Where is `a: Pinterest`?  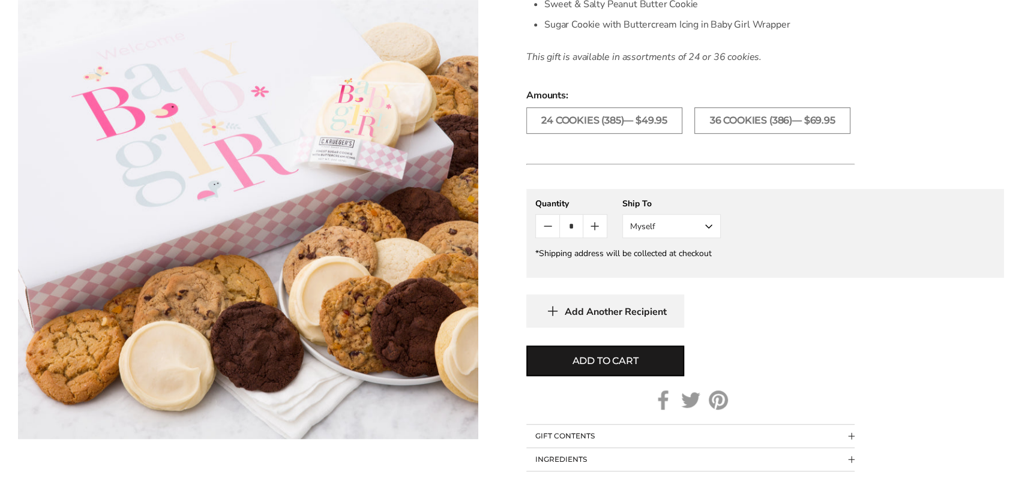 a: Pinterest is located at coordinates (719, 400).